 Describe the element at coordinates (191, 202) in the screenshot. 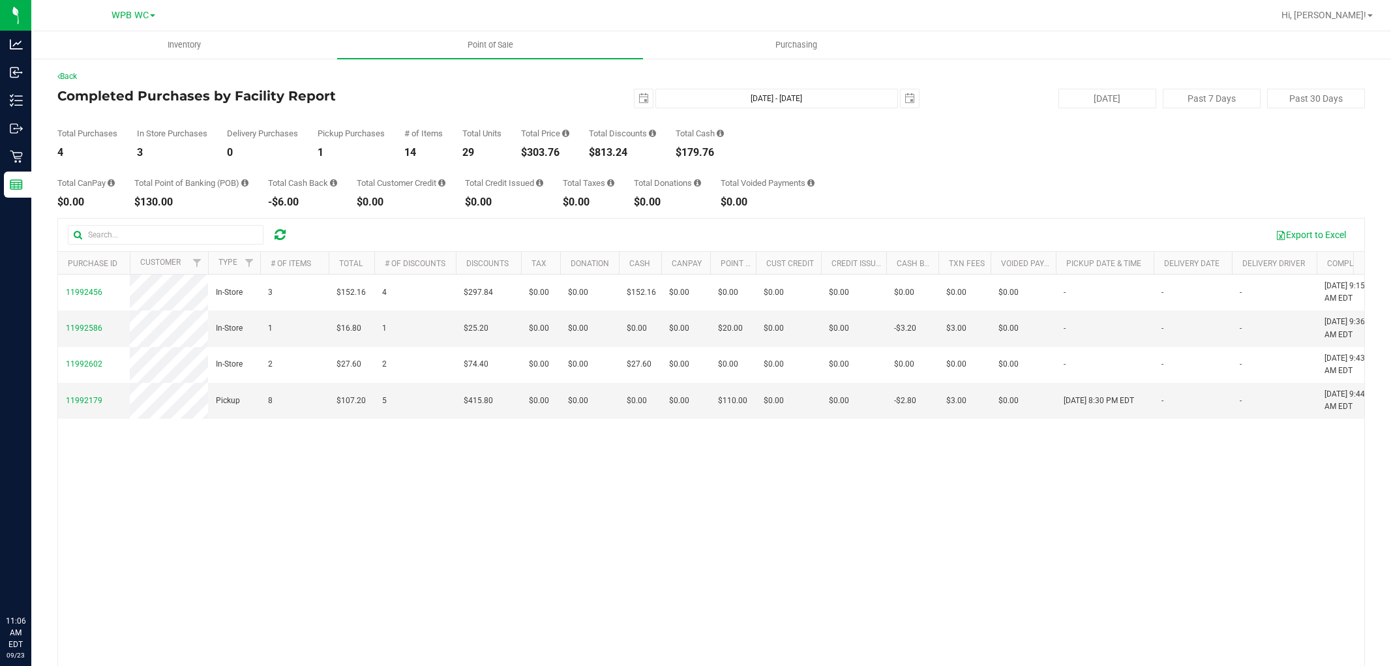

I see `div: $130.00` at that location.